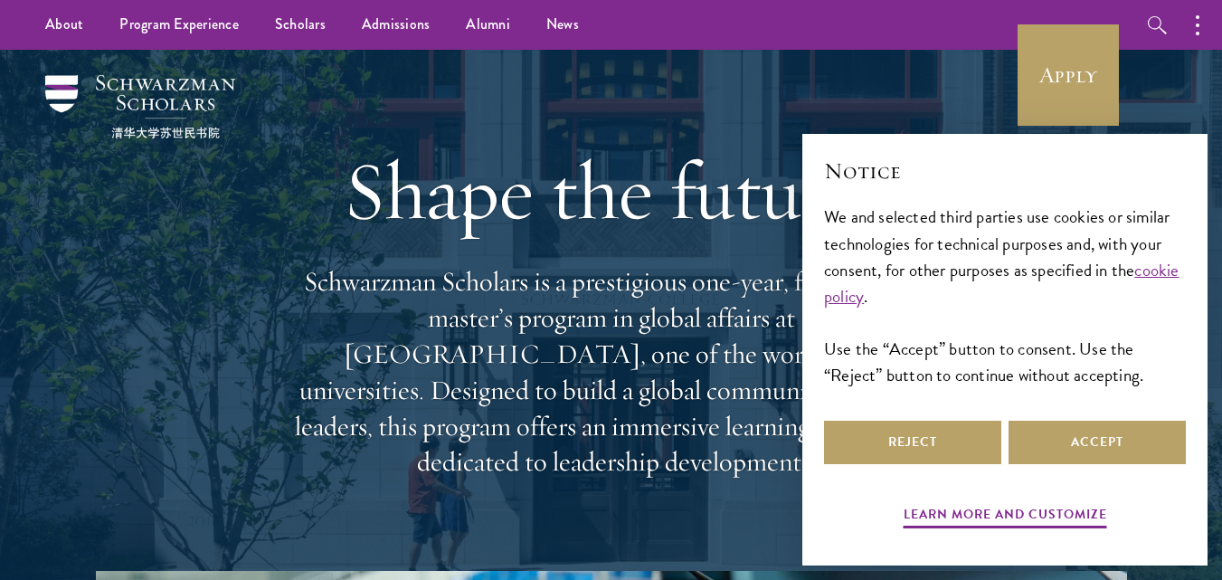 The image size is (1222, 580). Describe the element at coordinates (913, 442) in the screenshot. I see `button: Reject` at that location.